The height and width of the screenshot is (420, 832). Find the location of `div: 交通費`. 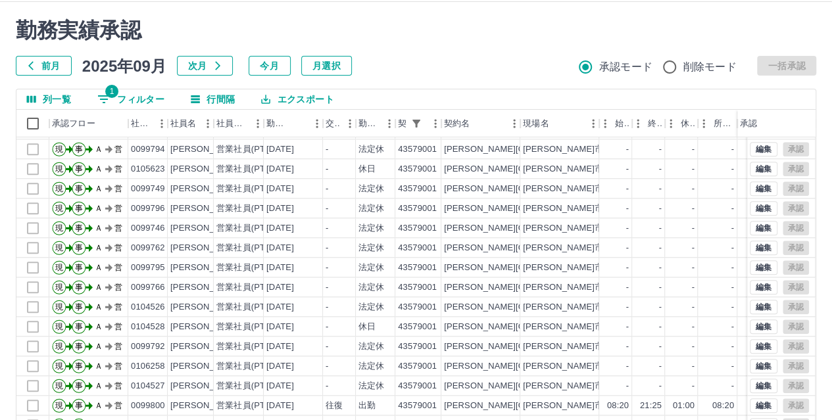

div: 交通費 is located at coordinates (333, 124).